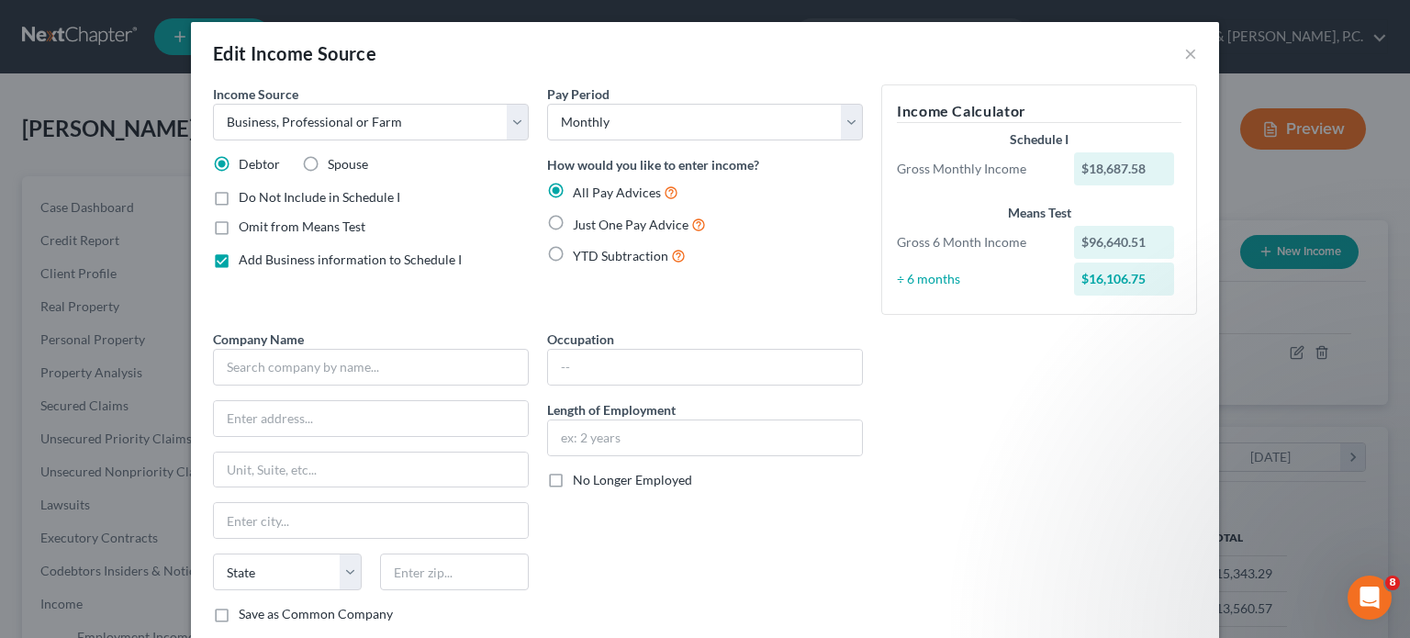  What do you see at coordinates (976, 169) in the screenshot?
I see `div: Gross Monthly Income` at bounding box center [976, 169].